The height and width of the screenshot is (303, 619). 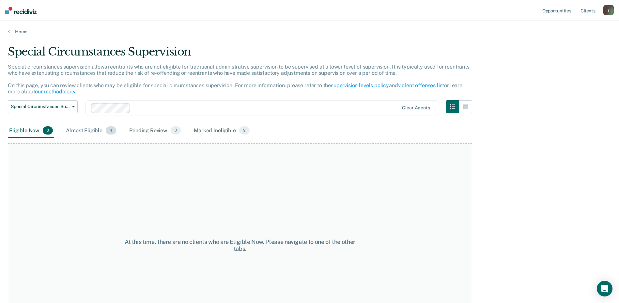 What do you see at coordinates (40, 106) in the screenshot?
I see `span: Special Circumstances Supervision` at bounding box center [40, 106].